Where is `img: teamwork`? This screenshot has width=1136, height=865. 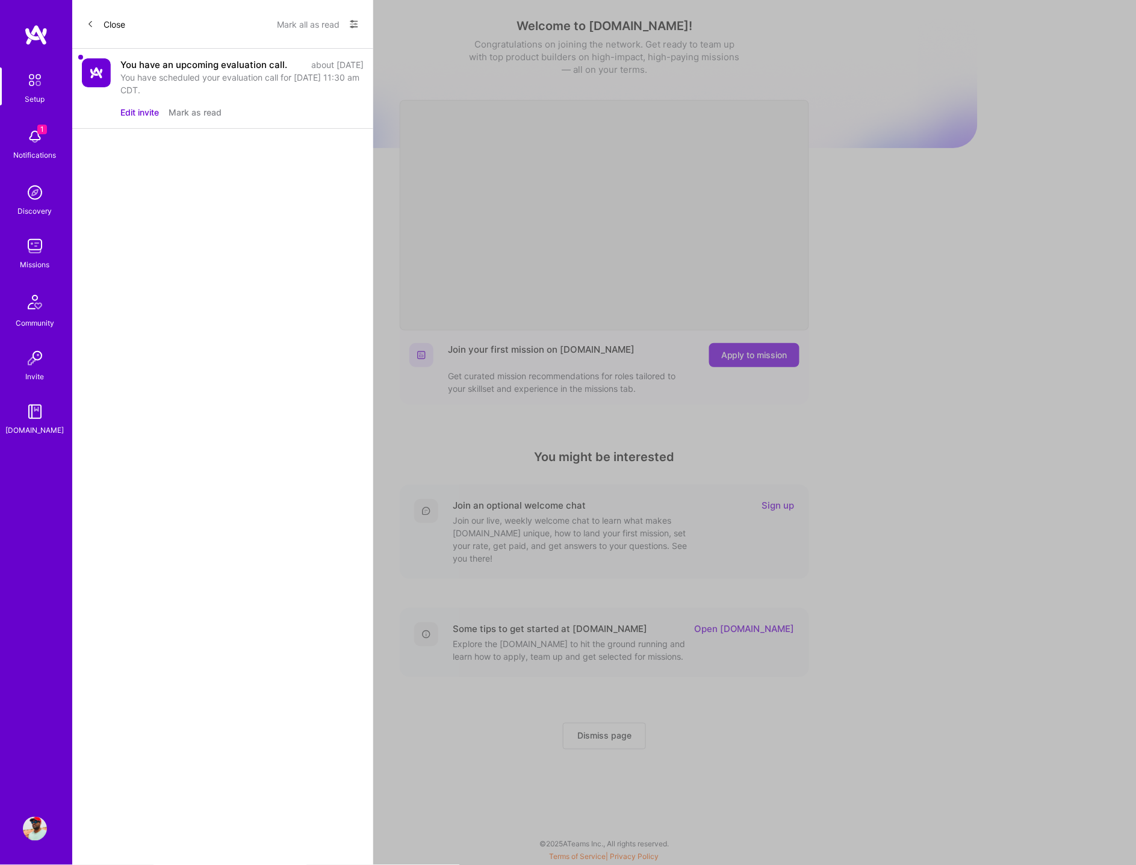 img: teamwork is located at coordinates (35, 246).